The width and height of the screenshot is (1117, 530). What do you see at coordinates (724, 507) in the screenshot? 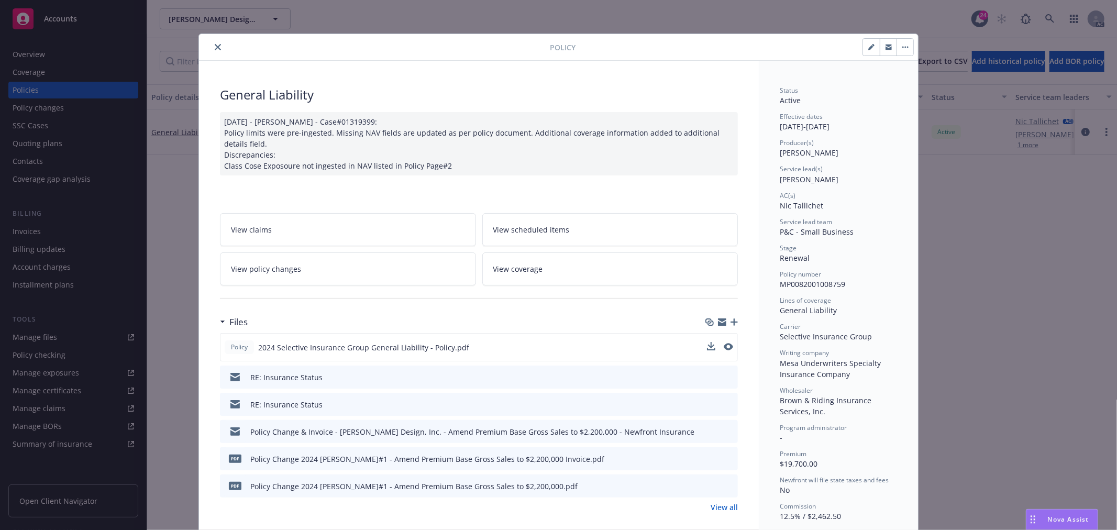
I see `a: View all` at bounding box center [724, 507].